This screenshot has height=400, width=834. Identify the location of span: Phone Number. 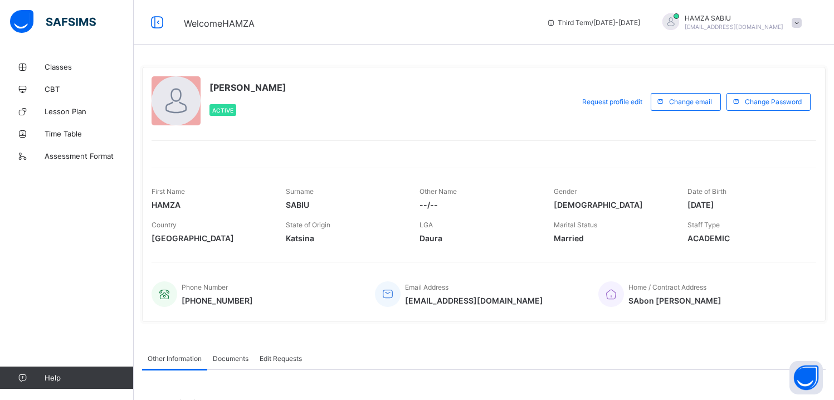
(204, 287).